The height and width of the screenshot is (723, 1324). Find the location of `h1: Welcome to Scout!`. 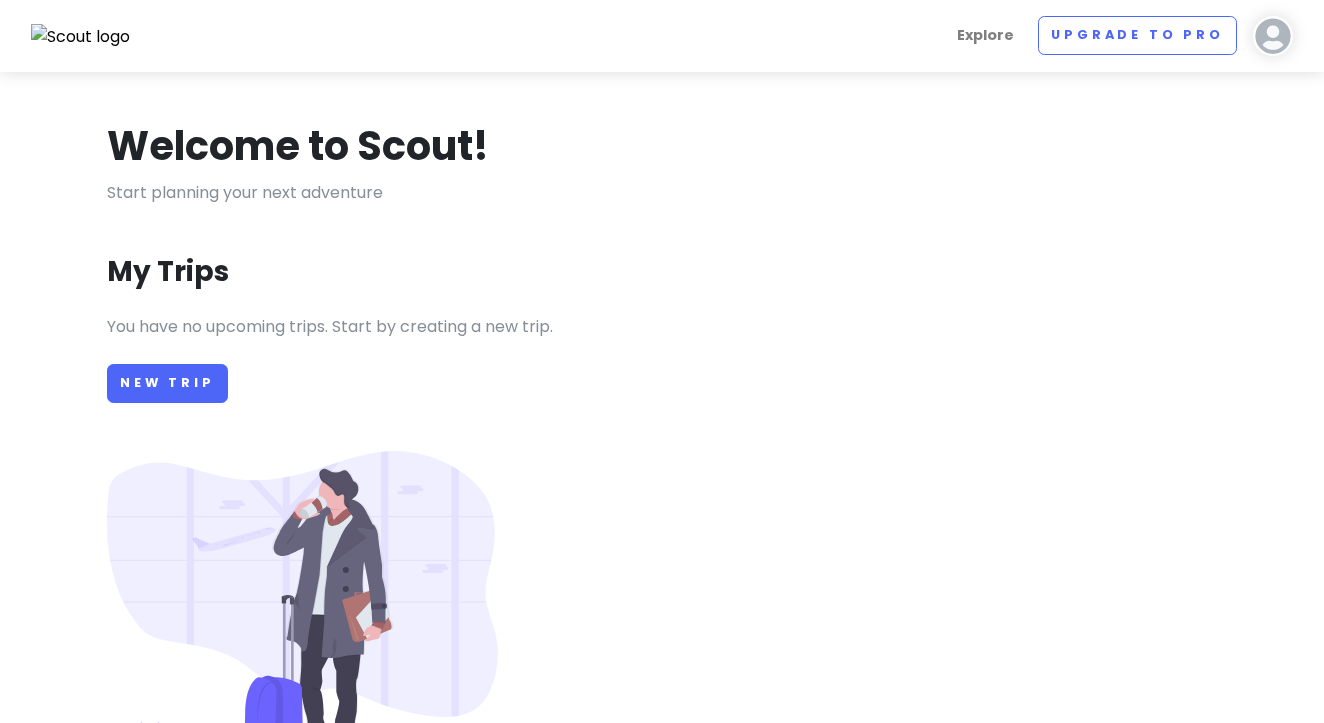

h1: Welcome to Scout! is located at coordinates (298, 146).